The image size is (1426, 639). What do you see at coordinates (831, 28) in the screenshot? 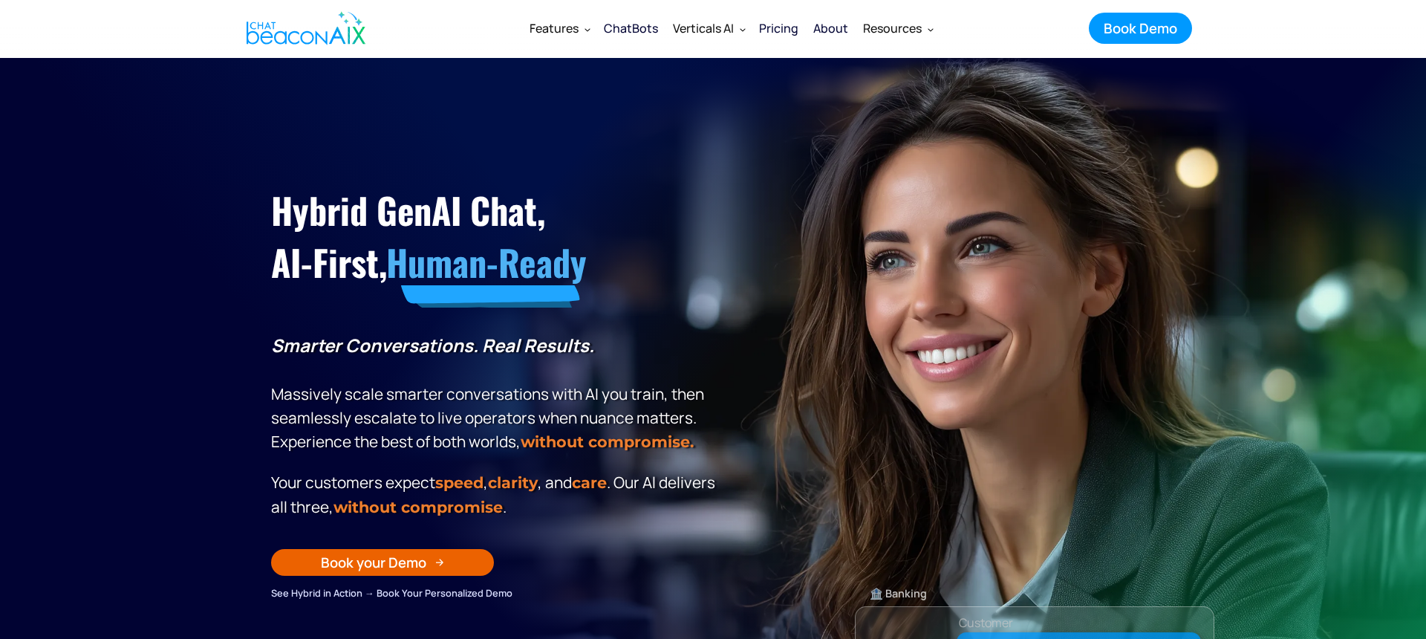
I see `div: About` at bounding box center [831, 28].